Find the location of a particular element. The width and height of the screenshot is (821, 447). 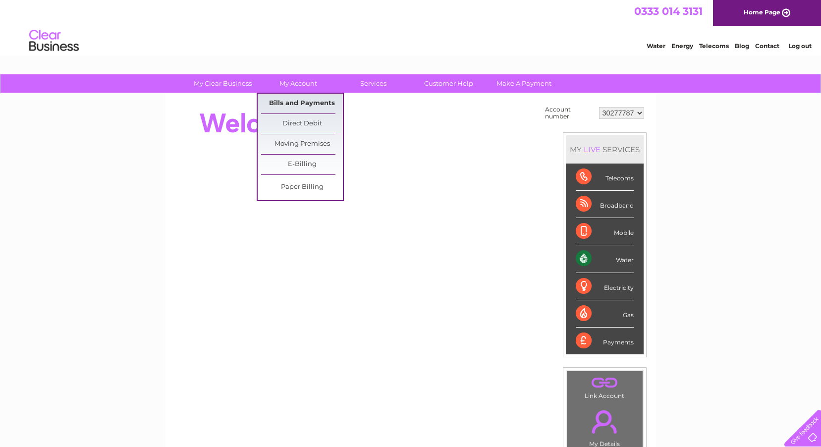

a: Telecoms is located at coordinates (714, 46).